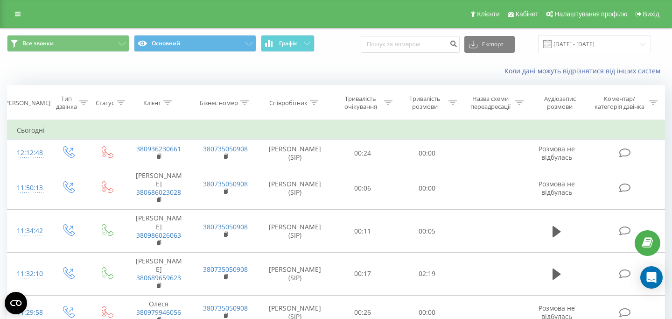 The image size is (672, 319). I want to click on a: 380979946056, so click(159, 312).